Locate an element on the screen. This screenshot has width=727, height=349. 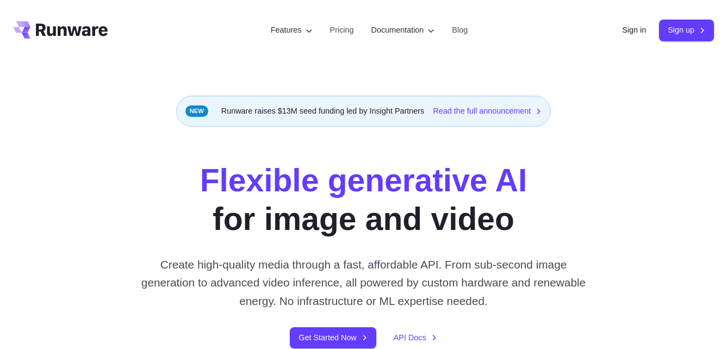
a: Sign in is located at coordinates (634, 30).